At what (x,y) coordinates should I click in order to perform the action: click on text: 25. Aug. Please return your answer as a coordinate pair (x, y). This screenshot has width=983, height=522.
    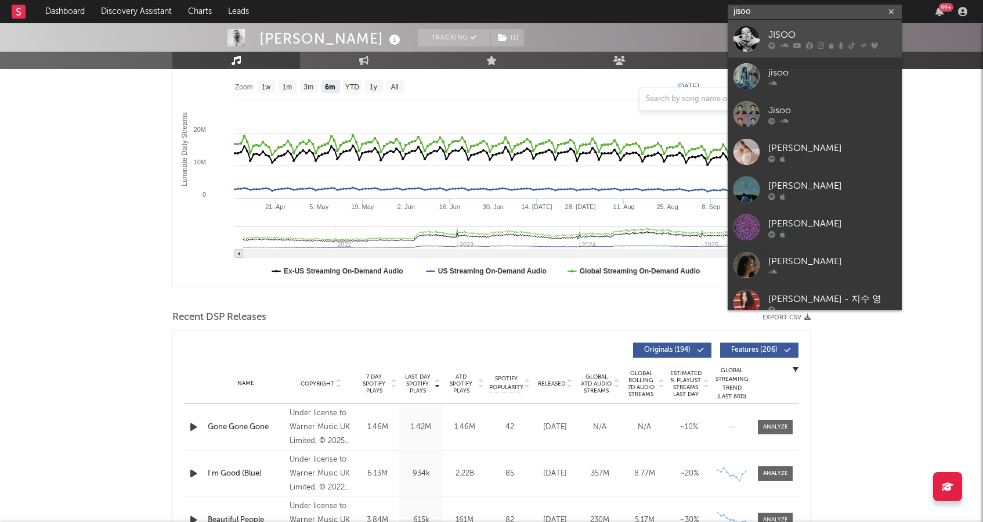
    Looking at the image, I should click on (667, 207).